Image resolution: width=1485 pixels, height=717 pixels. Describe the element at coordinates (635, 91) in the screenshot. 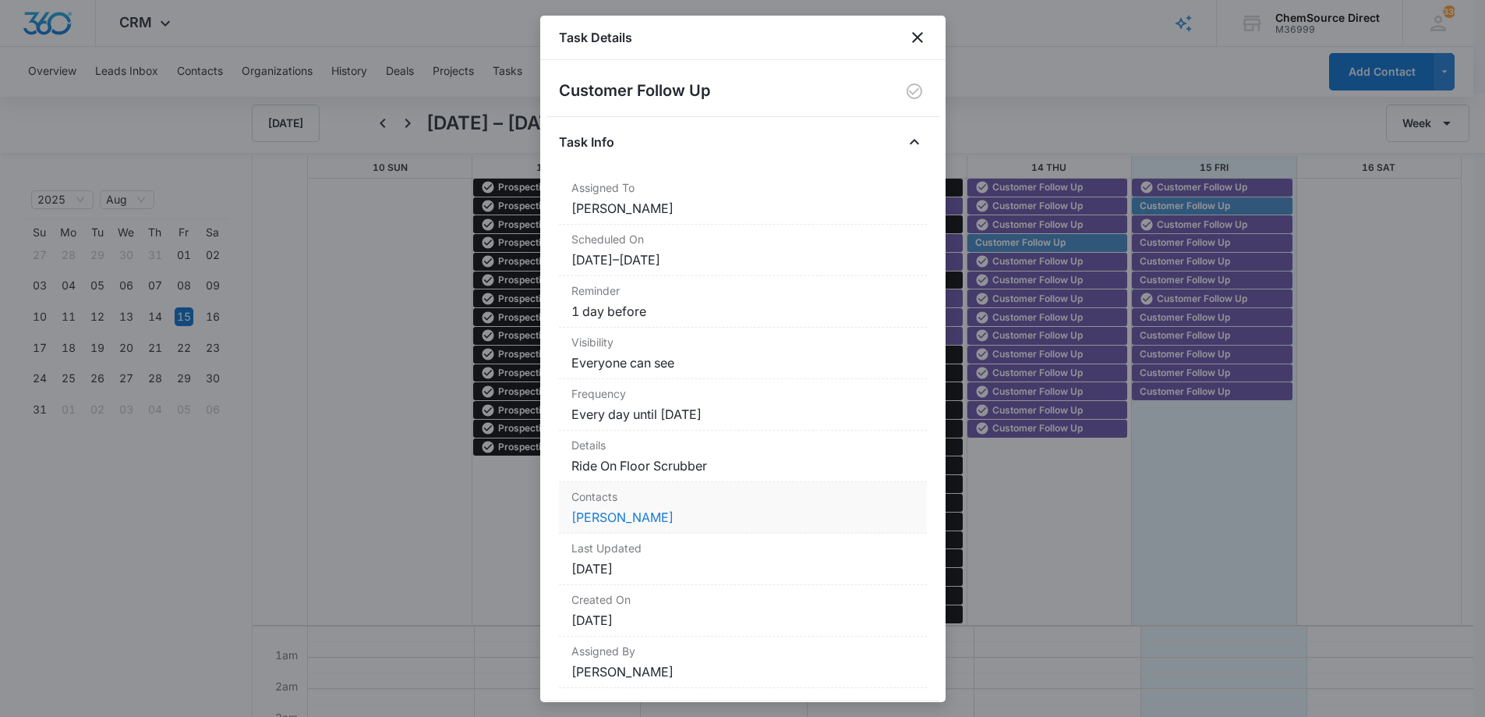

I see `h2: Customer Follow Up` at that location.